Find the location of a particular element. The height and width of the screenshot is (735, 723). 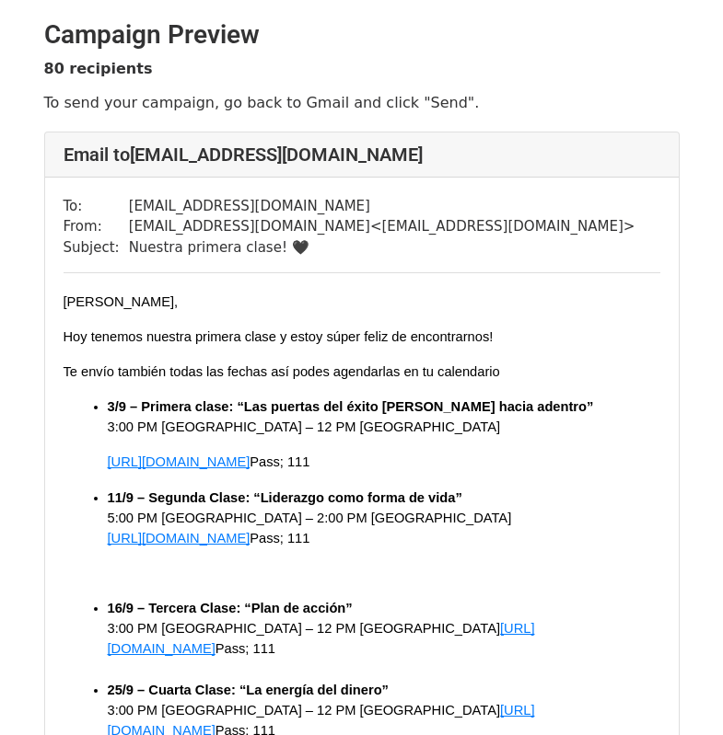

span: 16/9 – Tercera Clase: “Plan de acción” is located at coordinates (230, 608).